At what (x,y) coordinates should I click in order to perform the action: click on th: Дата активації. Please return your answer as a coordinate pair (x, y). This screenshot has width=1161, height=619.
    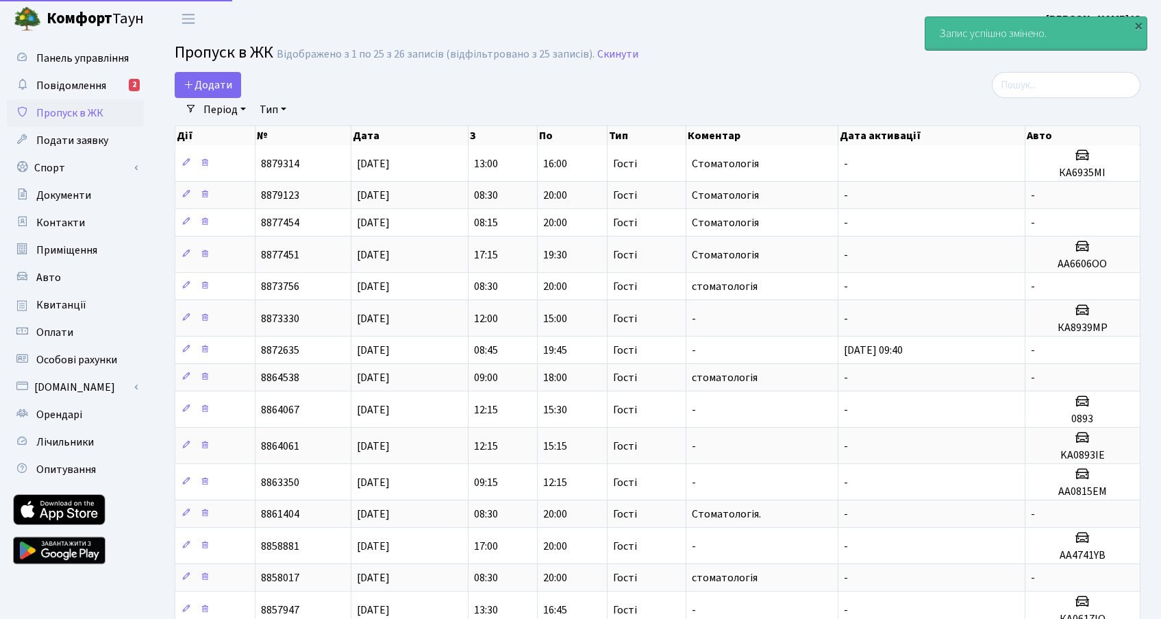
    Looking at the image, I should click on (932, 136).